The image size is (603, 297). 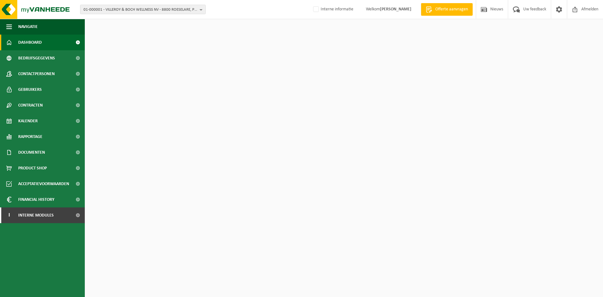 What do you see at coordinates (30, 90) in the screenshot?
I see `span: Gebruikers` at bounding box center [30, 90].